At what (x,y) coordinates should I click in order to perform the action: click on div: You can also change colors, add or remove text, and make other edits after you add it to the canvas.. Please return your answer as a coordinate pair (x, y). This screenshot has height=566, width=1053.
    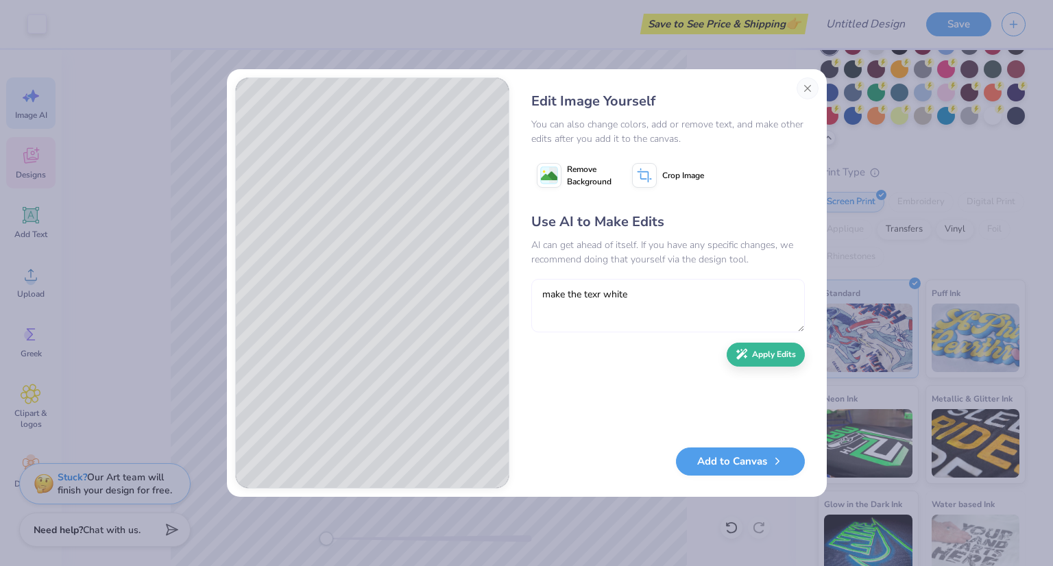
    Looking at the image, I should click on (668, 132).